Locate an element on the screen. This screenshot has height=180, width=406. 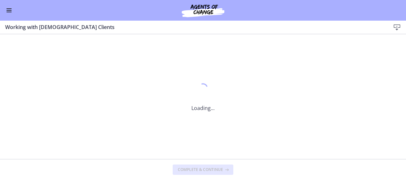
span: Complete & continue is located at coordinates (200, 170).